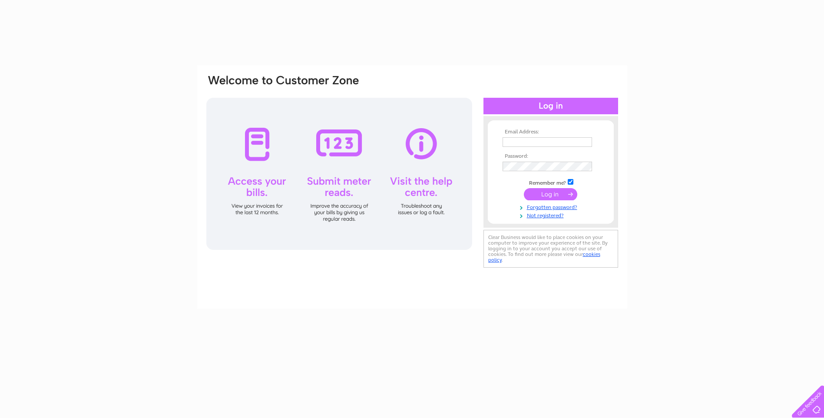  Describe the element at coordinates (551, 249) in the screenshot. I see `div: Clear Business would like to place cookies on your computer to improve your experience of the sit...` at that location.